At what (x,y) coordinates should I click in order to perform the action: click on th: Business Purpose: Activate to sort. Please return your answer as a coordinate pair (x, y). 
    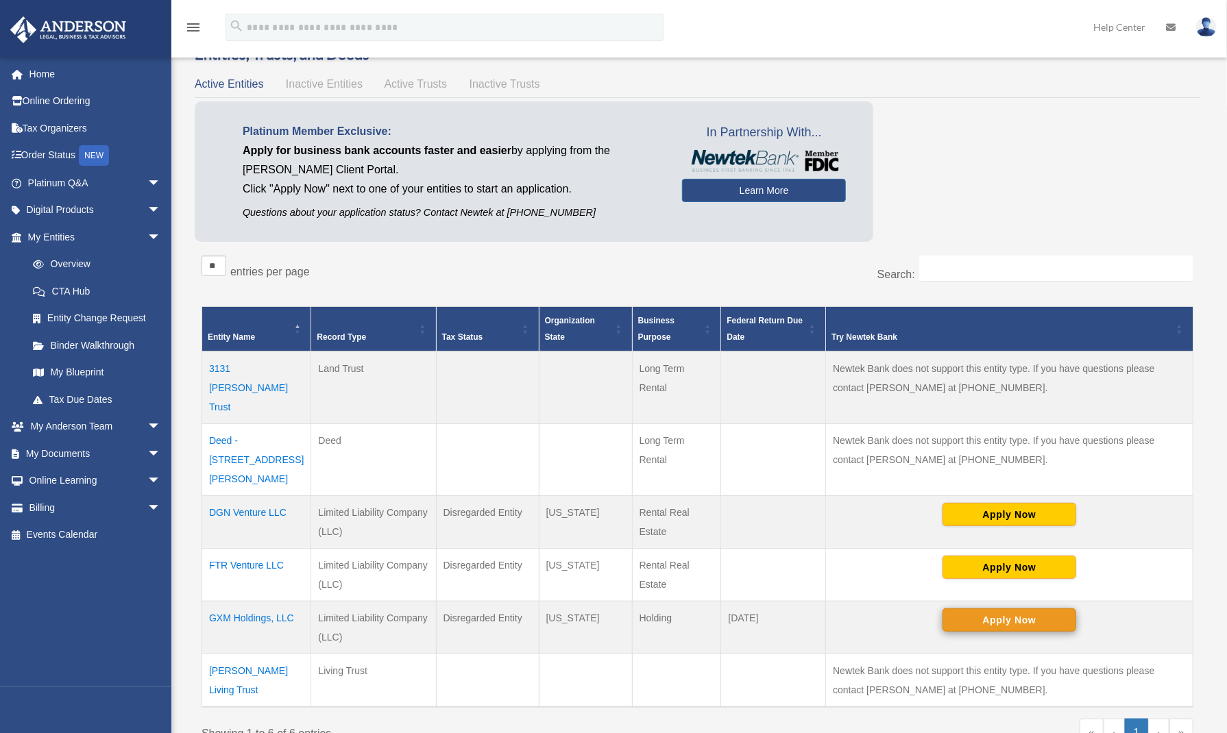
    Looking at the image, I should click on (677, 329).